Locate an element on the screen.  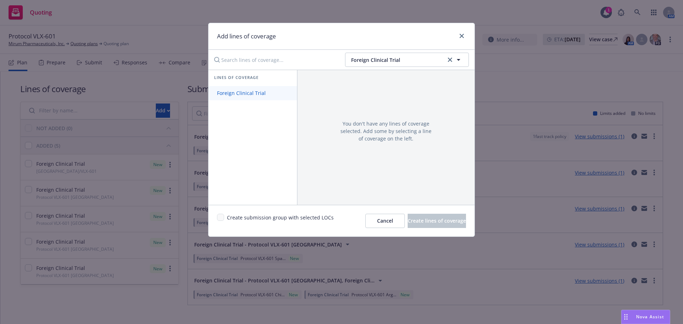
div: Drag to move is located at coordinates (626, 317).